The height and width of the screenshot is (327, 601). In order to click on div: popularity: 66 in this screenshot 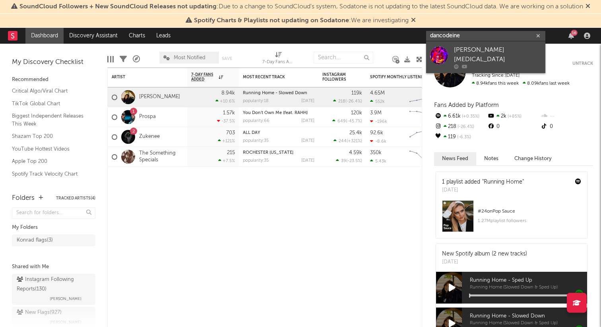, I will do `click(256, 121)`.